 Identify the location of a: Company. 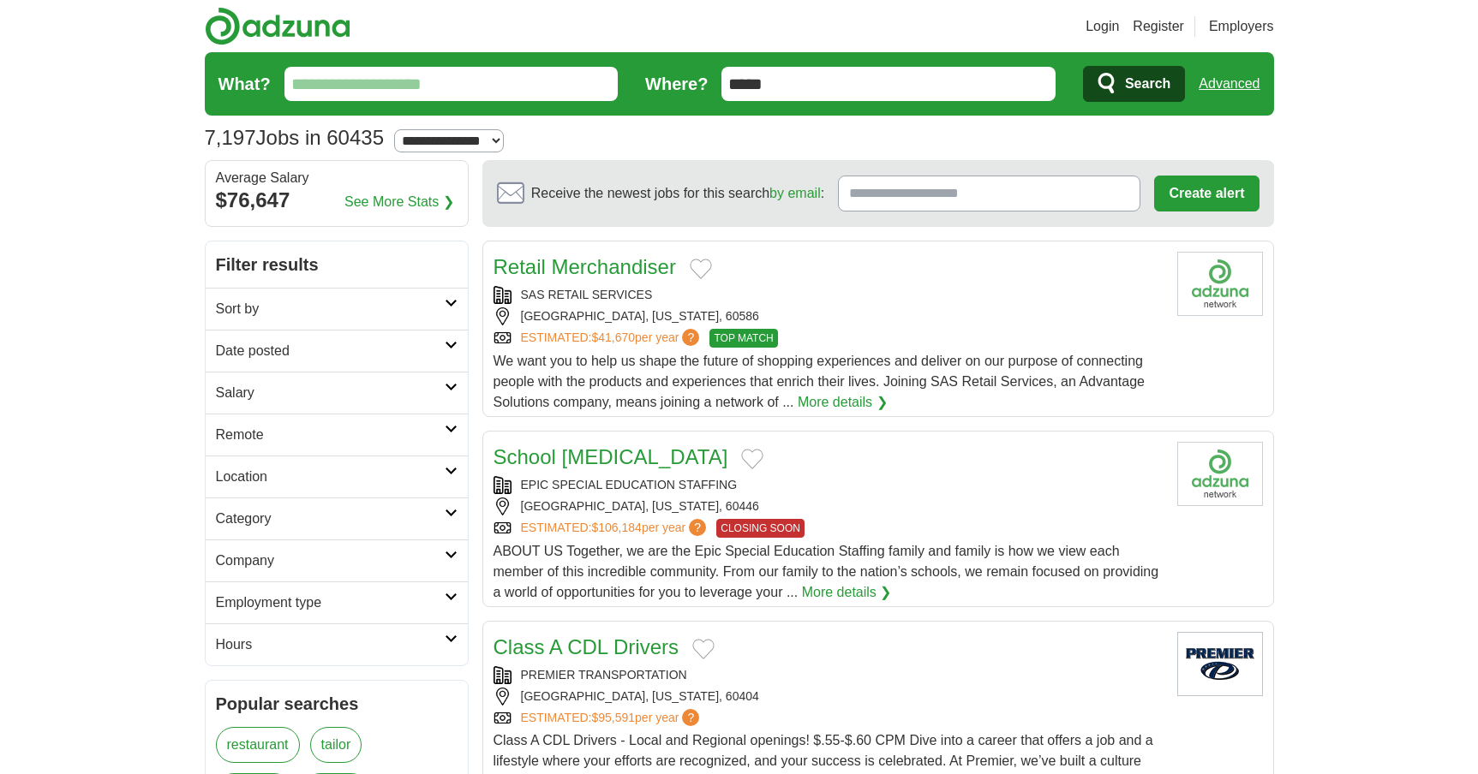
(337, 560).